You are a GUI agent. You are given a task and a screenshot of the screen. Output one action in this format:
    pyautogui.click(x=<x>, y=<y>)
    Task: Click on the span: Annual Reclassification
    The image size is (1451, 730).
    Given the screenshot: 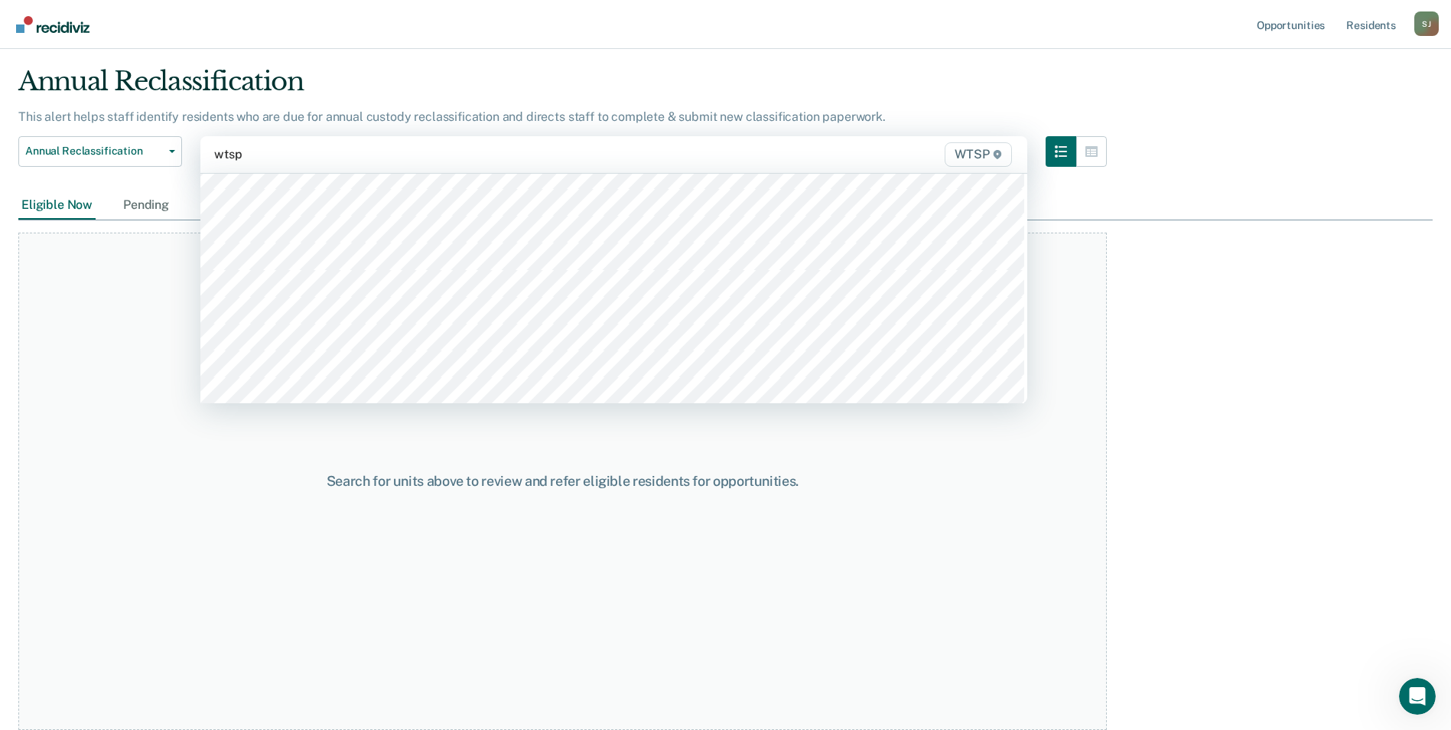 What is the action you would take?
    pyautogui.click(x=94, y=151)
    